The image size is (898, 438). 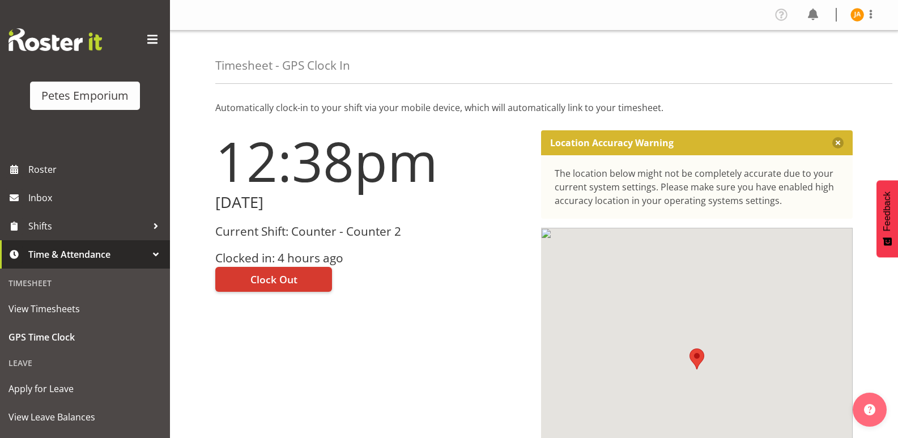 I want to click on span: Apply for Leave, so click(x=85, y=389).